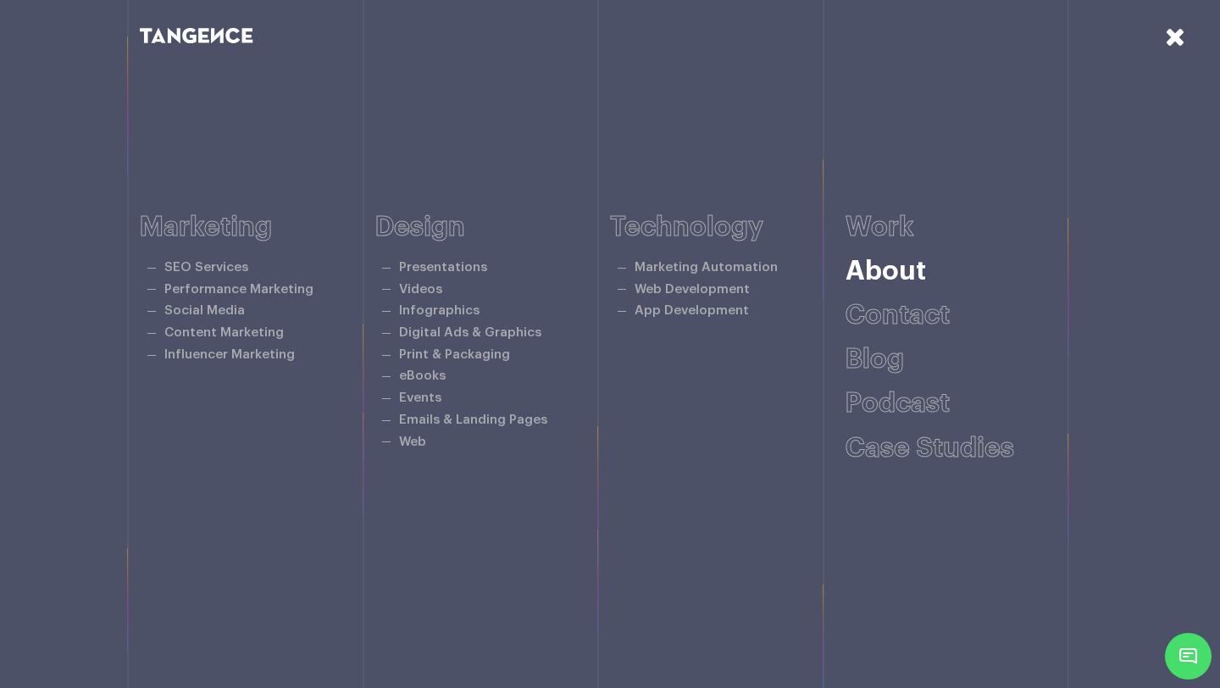 The width and height of the screenshot is (1220, 688). Describe the element at coordinates (929, 448) in the screenshot. I see `a: Case studies` at that location.